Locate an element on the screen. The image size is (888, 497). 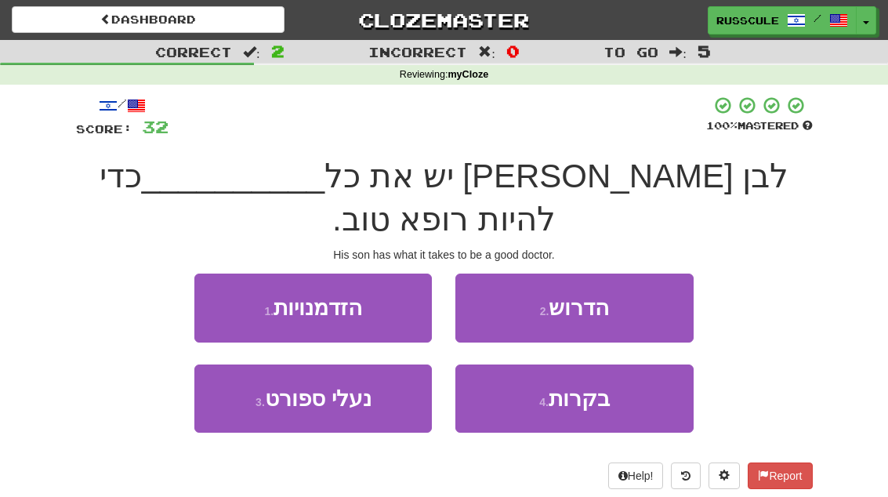
div: His son has what it takes to be a good doctor. is located at coordinates (444, 255).